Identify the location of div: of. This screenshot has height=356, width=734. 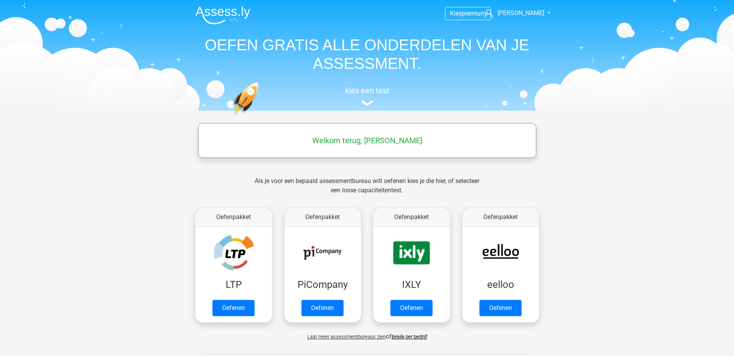
(367, 333).